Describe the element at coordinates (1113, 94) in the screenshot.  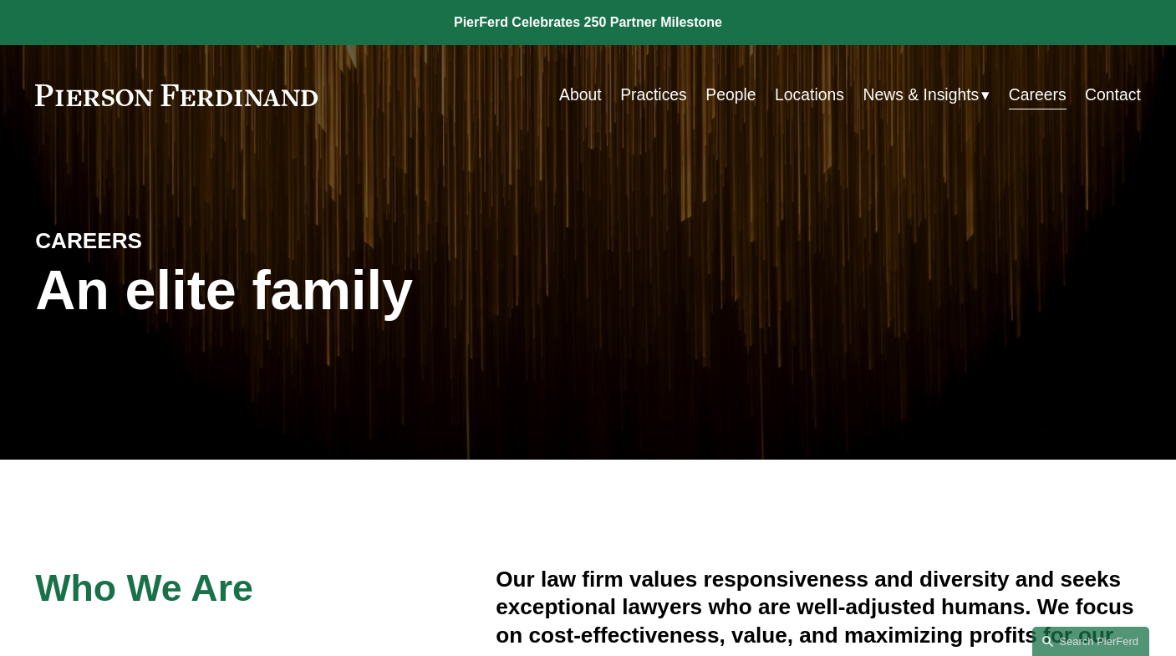
I see `a: Contact` at that location.